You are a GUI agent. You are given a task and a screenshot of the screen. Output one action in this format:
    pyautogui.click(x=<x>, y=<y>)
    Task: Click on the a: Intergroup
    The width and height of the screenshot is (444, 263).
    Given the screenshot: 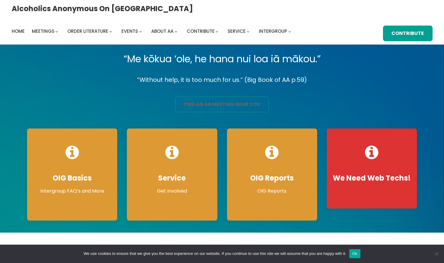 What is the action you would take?
    pyautogui.click(x=273, y=31)
    